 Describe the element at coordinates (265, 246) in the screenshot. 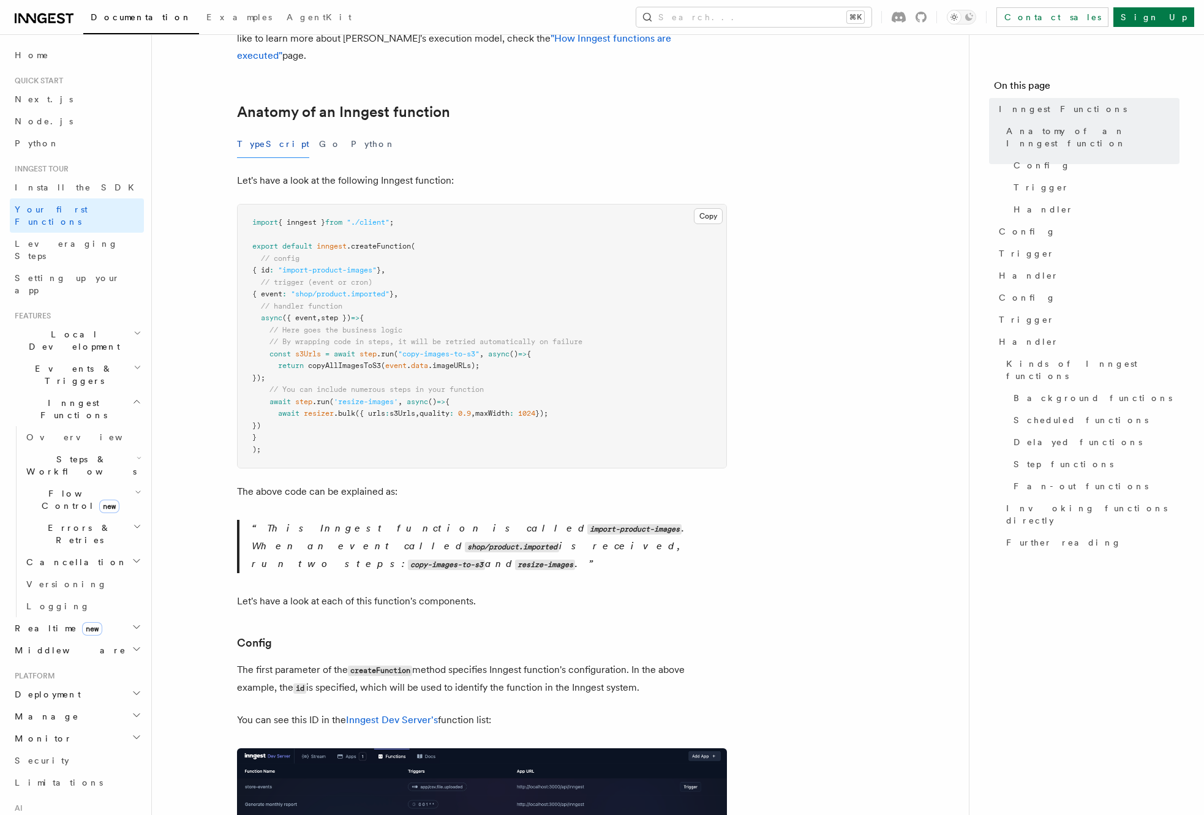

I see `span: export` at that location.